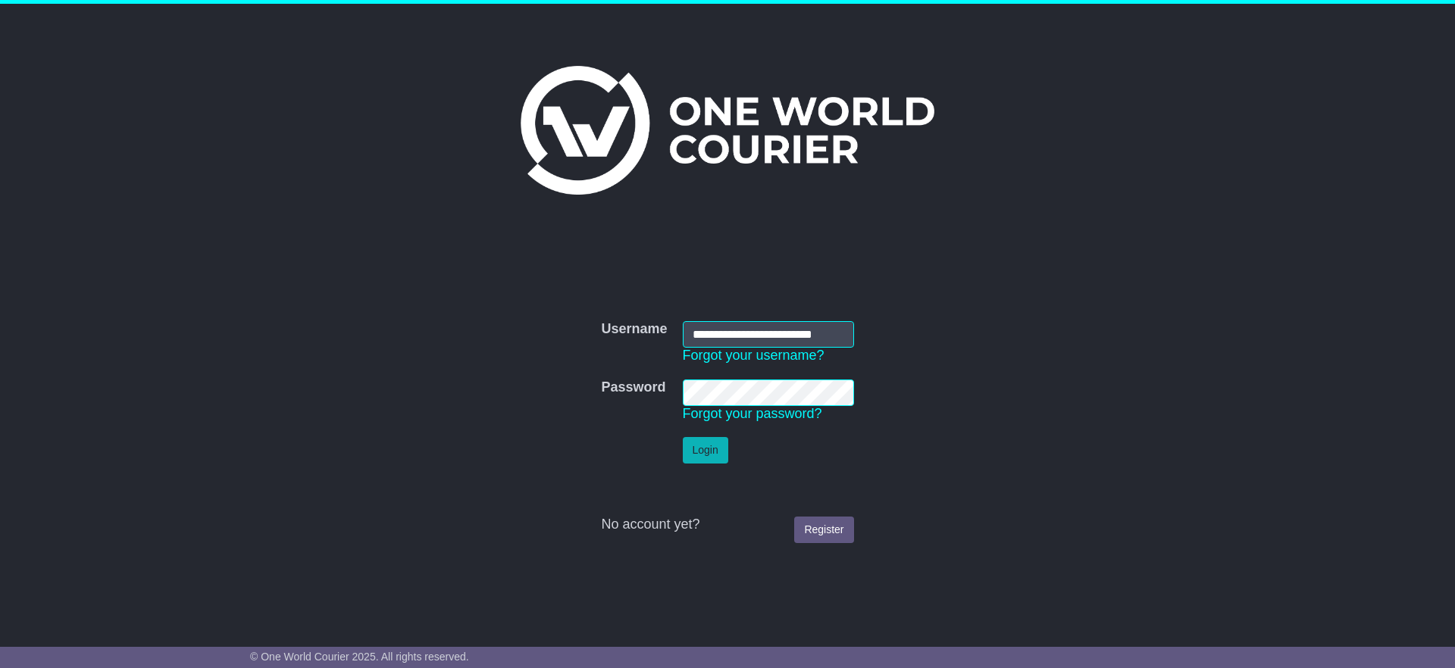 The height and width of the screenshot is (668, 1455). What do you see at coordinates (633, 330) in the screenshot?
I see `label: Username` at bounding box center [633, 330].